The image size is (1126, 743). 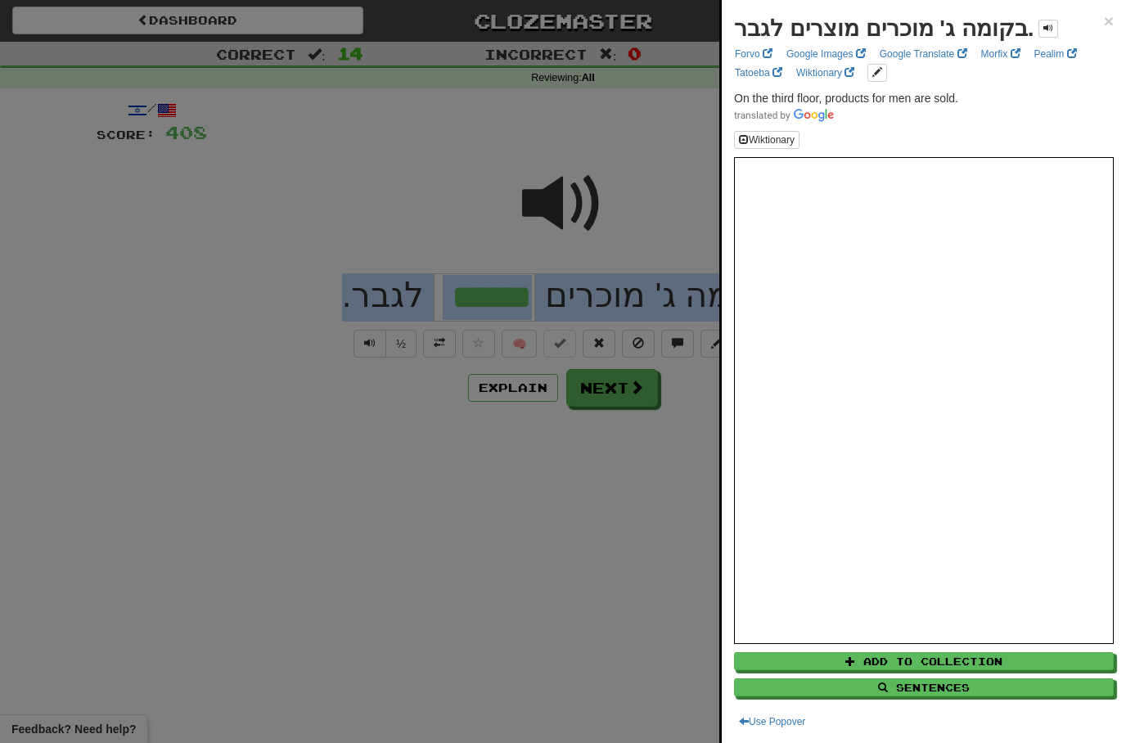 What do you see at coordinates (1109, 20) in the screenshot?
I see `button: Close` at bounding box center [1109, 20].